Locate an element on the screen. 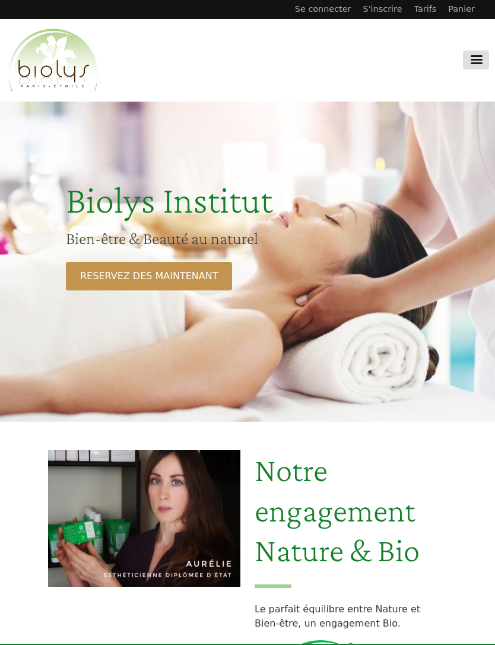 The width and height of the screenshot is (495, 645). a: RESERVEZ DES MAINTENANT is located at coordinates (149, 276).